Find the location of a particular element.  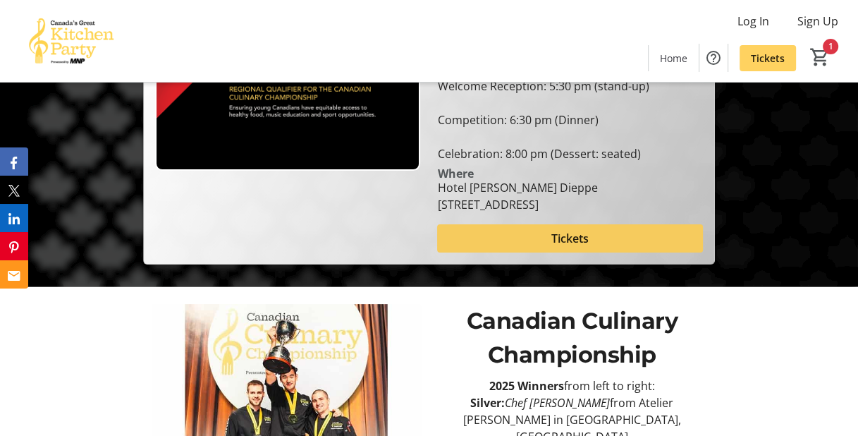

span: Log In is located at coordinates (753, 21).